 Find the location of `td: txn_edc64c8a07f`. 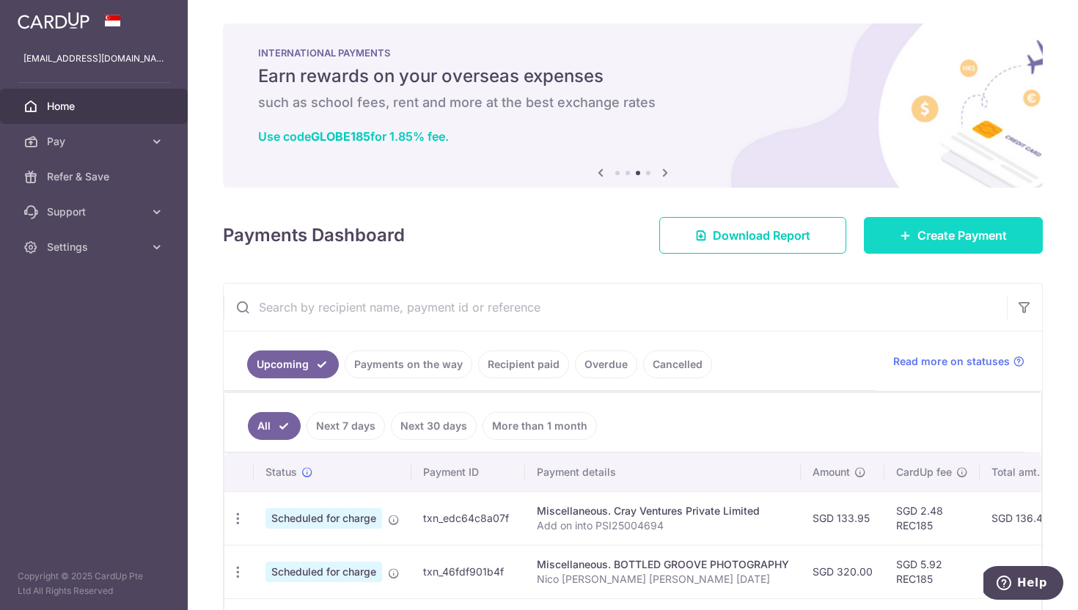

td: txn_edc64c8a07f is located at coordinates (468, 517).